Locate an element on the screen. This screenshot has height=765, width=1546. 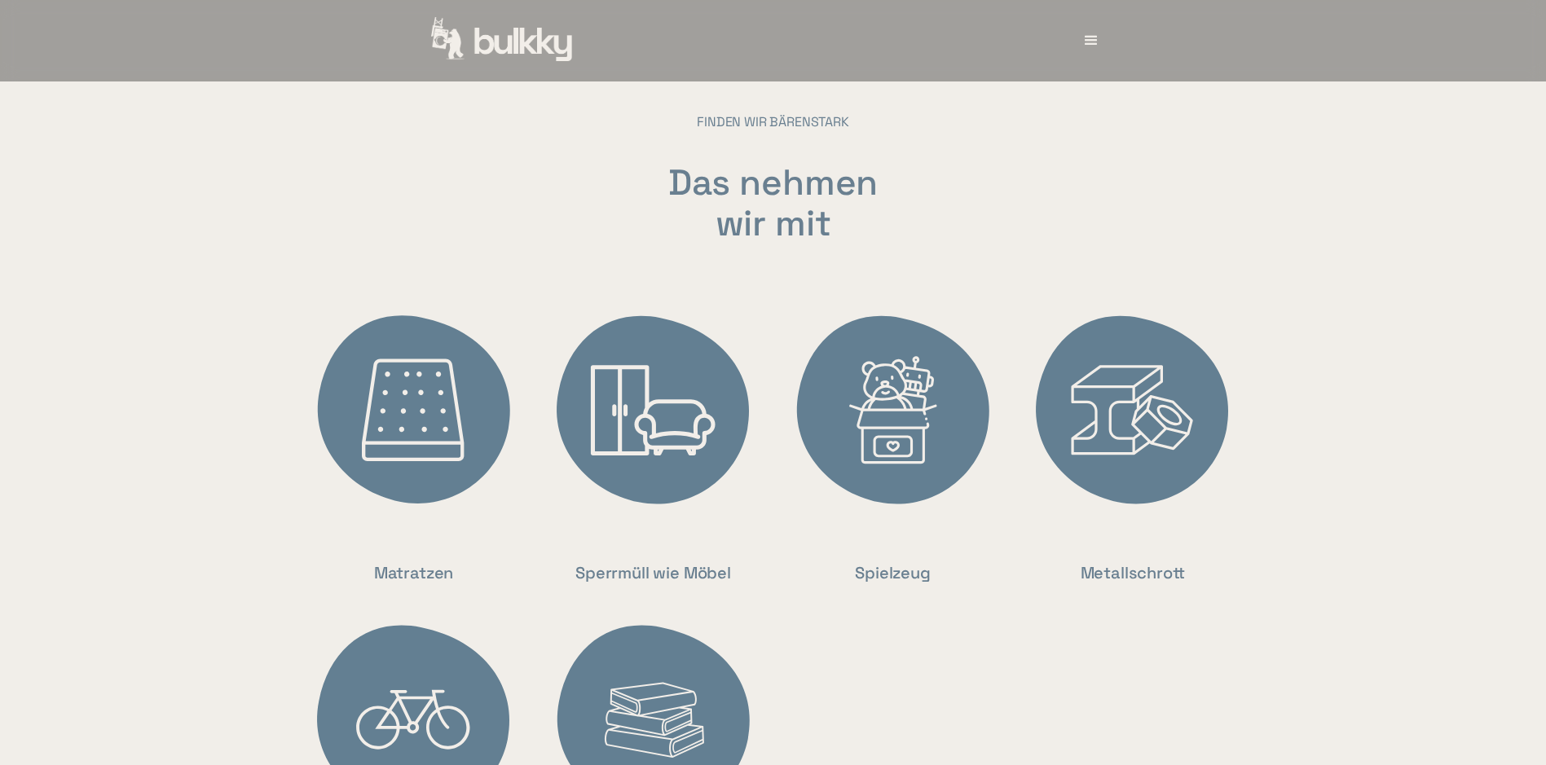
img: Icon einer Matratze auf einem blauen Hintergrund is located at coordinates (414, 411).